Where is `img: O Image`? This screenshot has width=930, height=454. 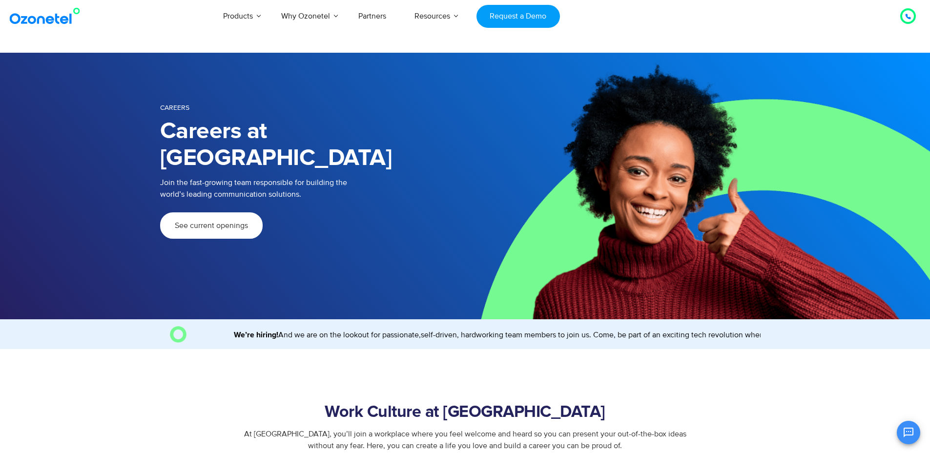
img: O Image is located at coordinates (178, 334).